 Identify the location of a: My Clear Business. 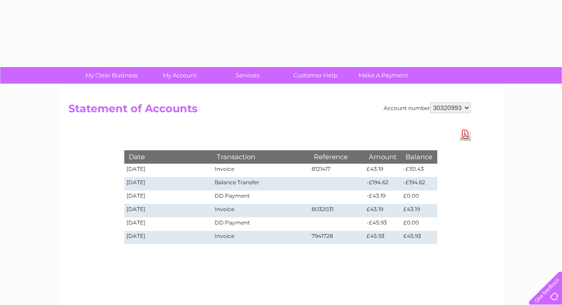
(111, 75).